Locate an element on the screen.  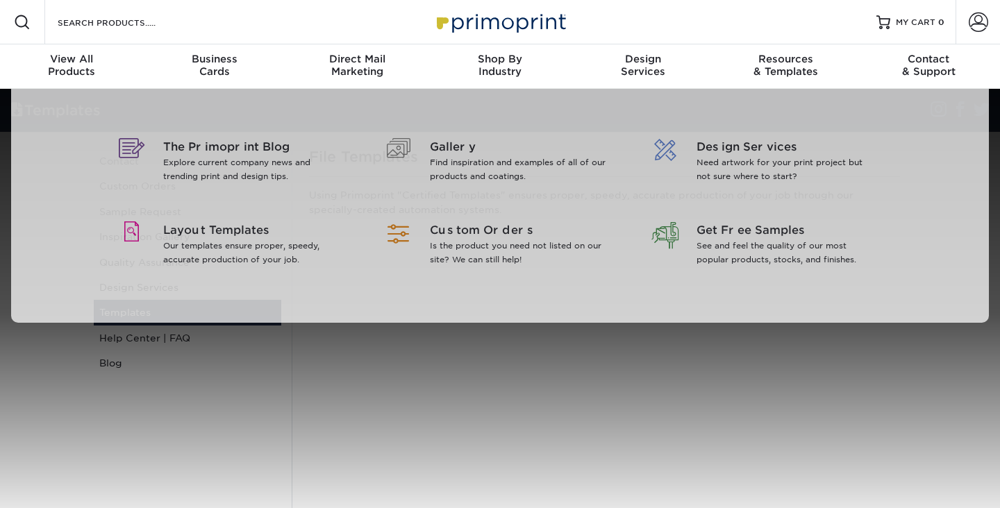
img: Primoprint is located at coordinates (500, 22).